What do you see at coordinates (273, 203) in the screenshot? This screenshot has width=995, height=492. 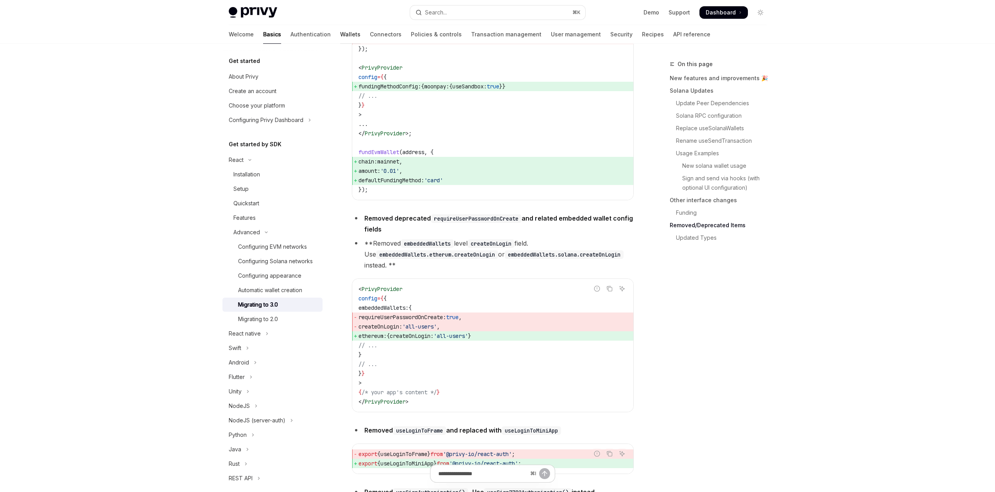 I see `a: Quickstart` at bounding box center [273, 203].